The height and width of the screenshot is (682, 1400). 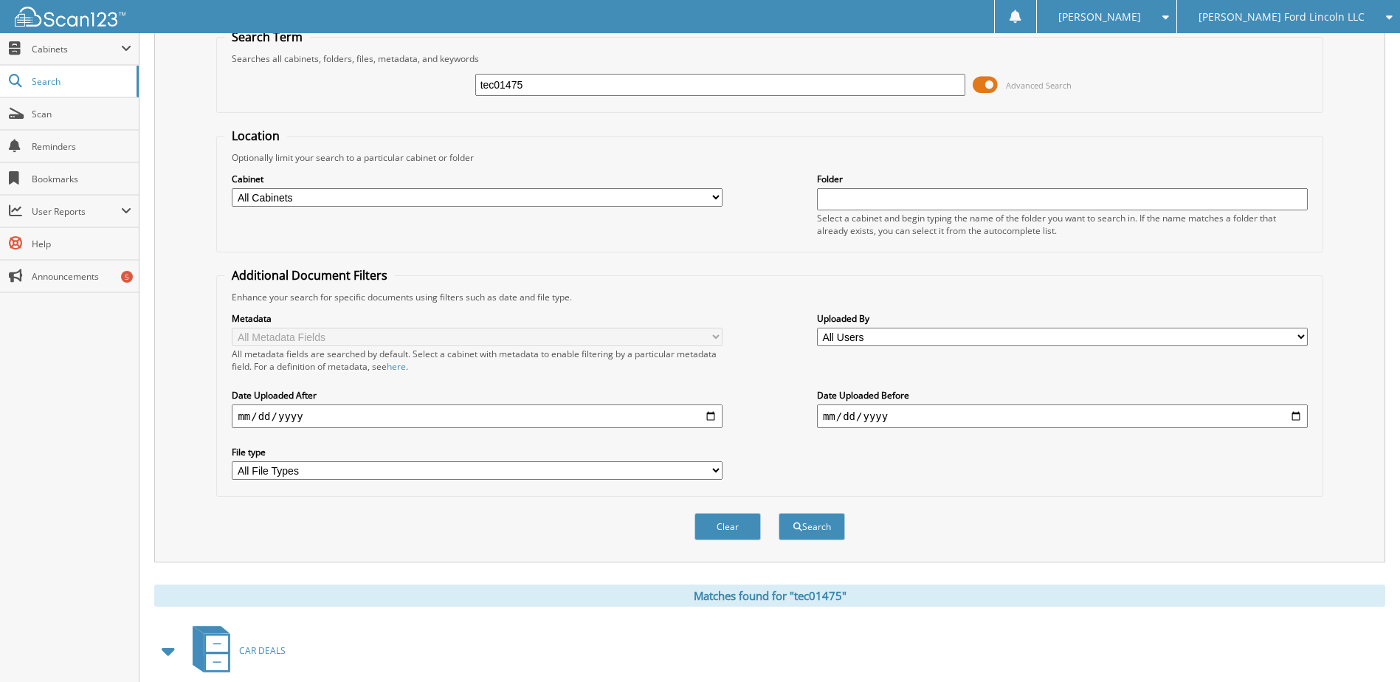 I want to click on label: Uploaded By, so click(x=1062, y=318).